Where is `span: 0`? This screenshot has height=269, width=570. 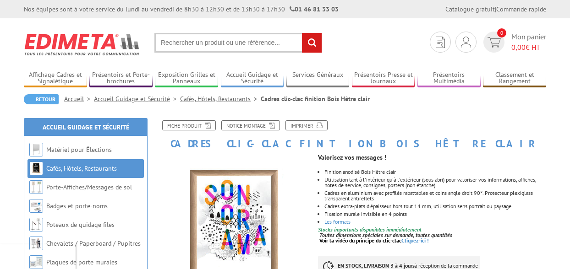
span: 0 is located at coordinates (501, 33).